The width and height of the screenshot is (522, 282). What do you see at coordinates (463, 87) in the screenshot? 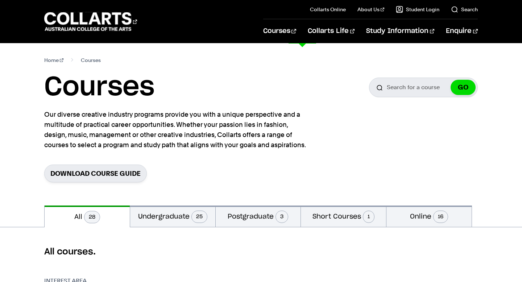
I see `button: GO` at bounding box center [463, 87].